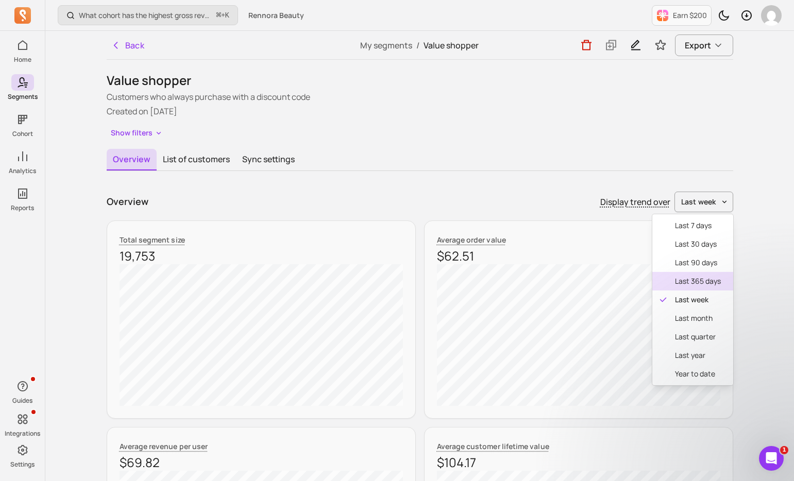  I want to click on span: last 30 days, so click(698, 244).